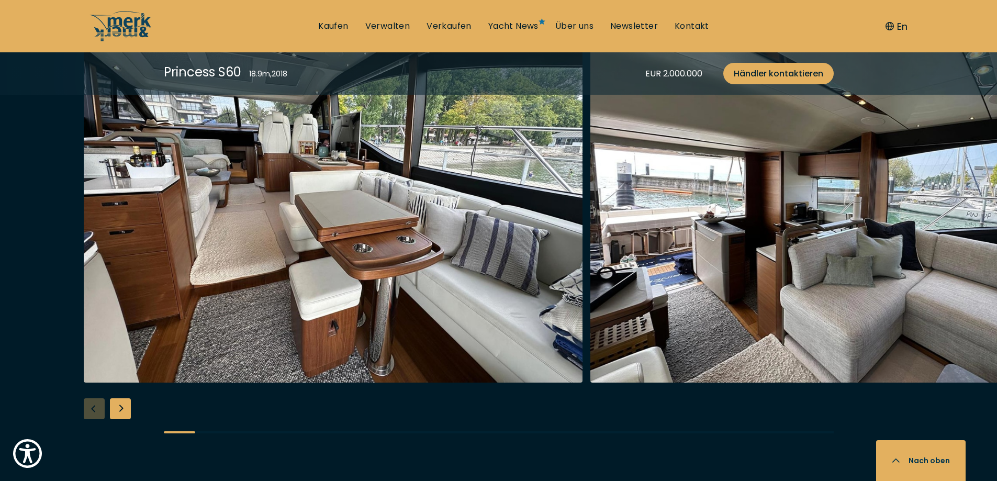 The height and width of the screenshot is (481, 997). I want to click on a: Verwalten, so click(388, 26).